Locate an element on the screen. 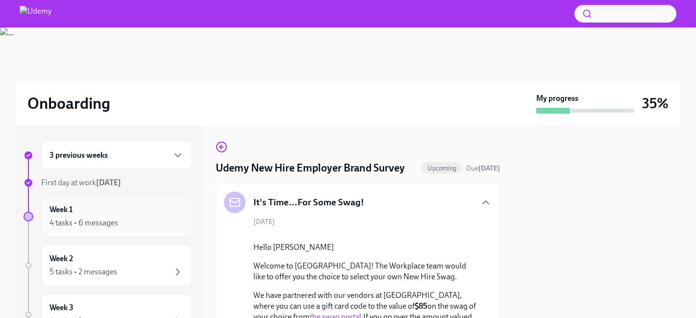 The height and width of the screenshot is (318, 696). h2: Onboarding is located at coordinates (69, 103).